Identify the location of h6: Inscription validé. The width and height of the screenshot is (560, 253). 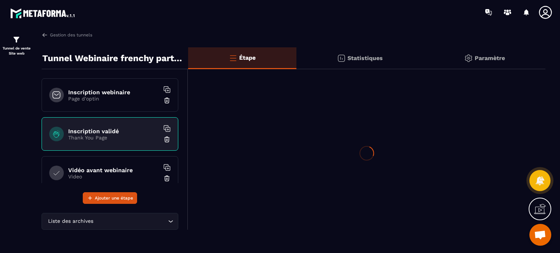
(114, 131).